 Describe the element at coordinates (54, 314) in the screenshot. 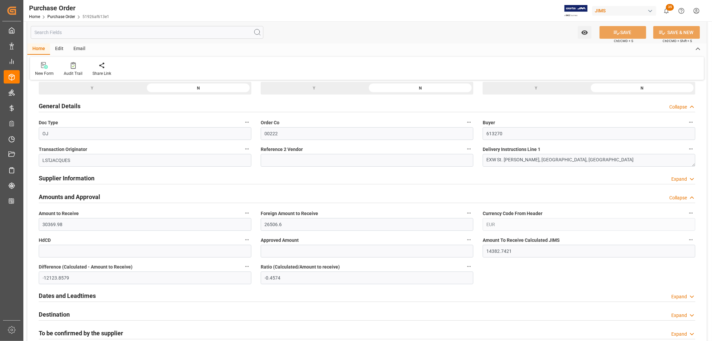

I see `h2: Destination` at that location.